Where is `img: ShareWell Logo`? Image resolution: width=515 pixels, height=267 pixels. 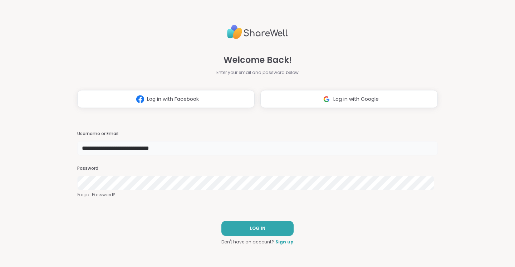
img: ShareWell Logo is located at coordinates (257, 32).